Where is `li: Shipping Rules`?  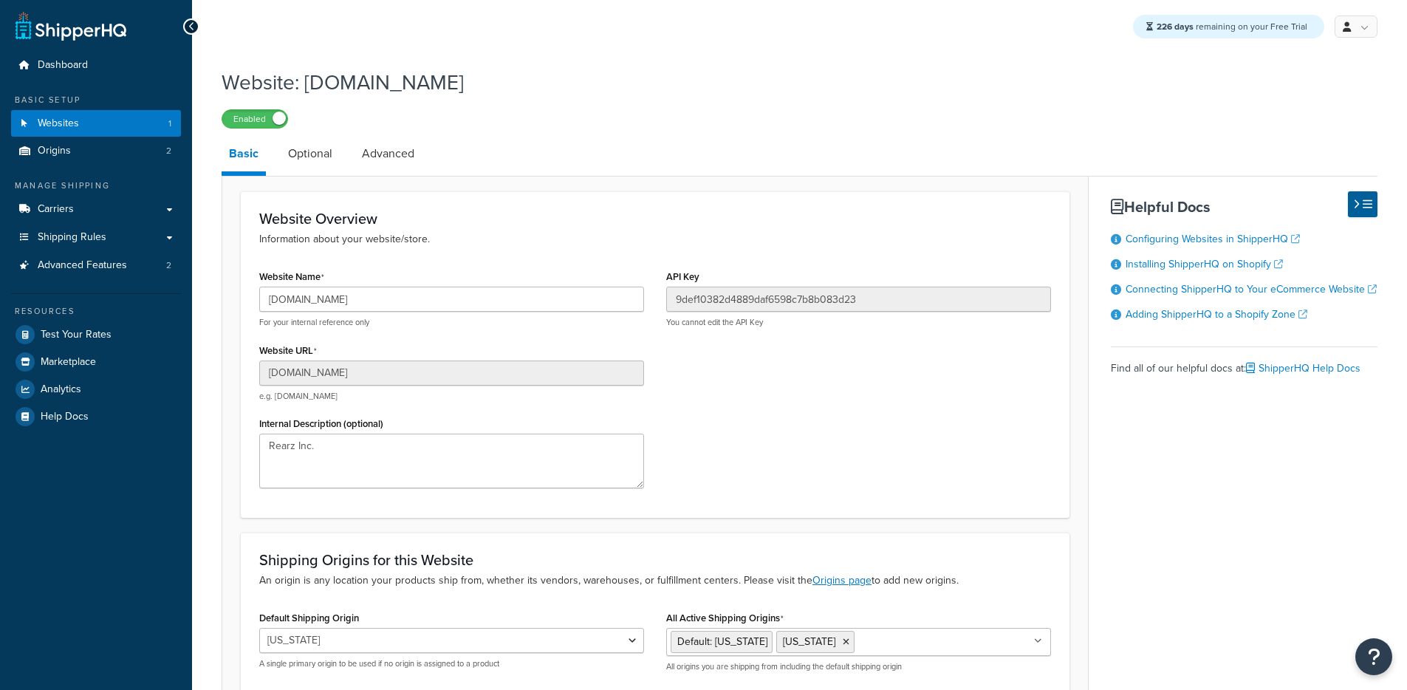 li: Shipping Rules is located at coordinates (96, 237).